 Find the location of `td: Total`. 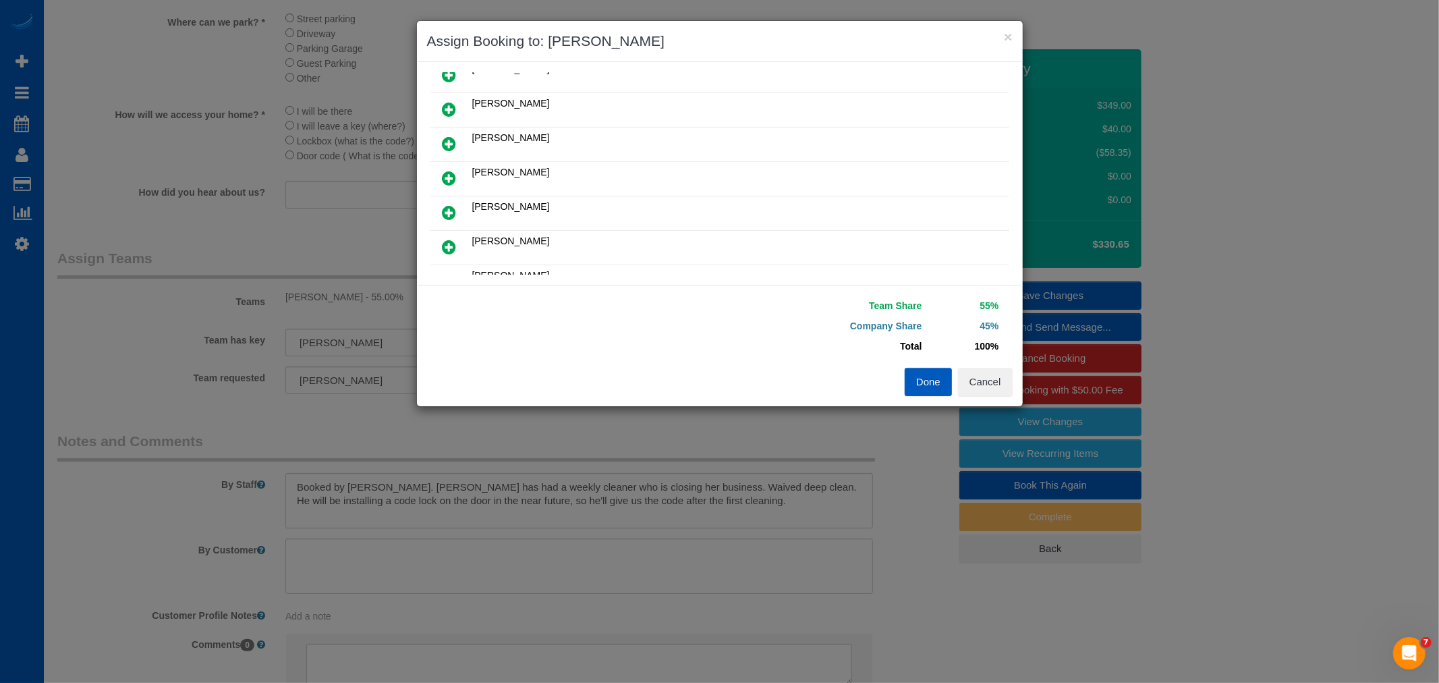

td: Total is located at coordinates (828, 346).